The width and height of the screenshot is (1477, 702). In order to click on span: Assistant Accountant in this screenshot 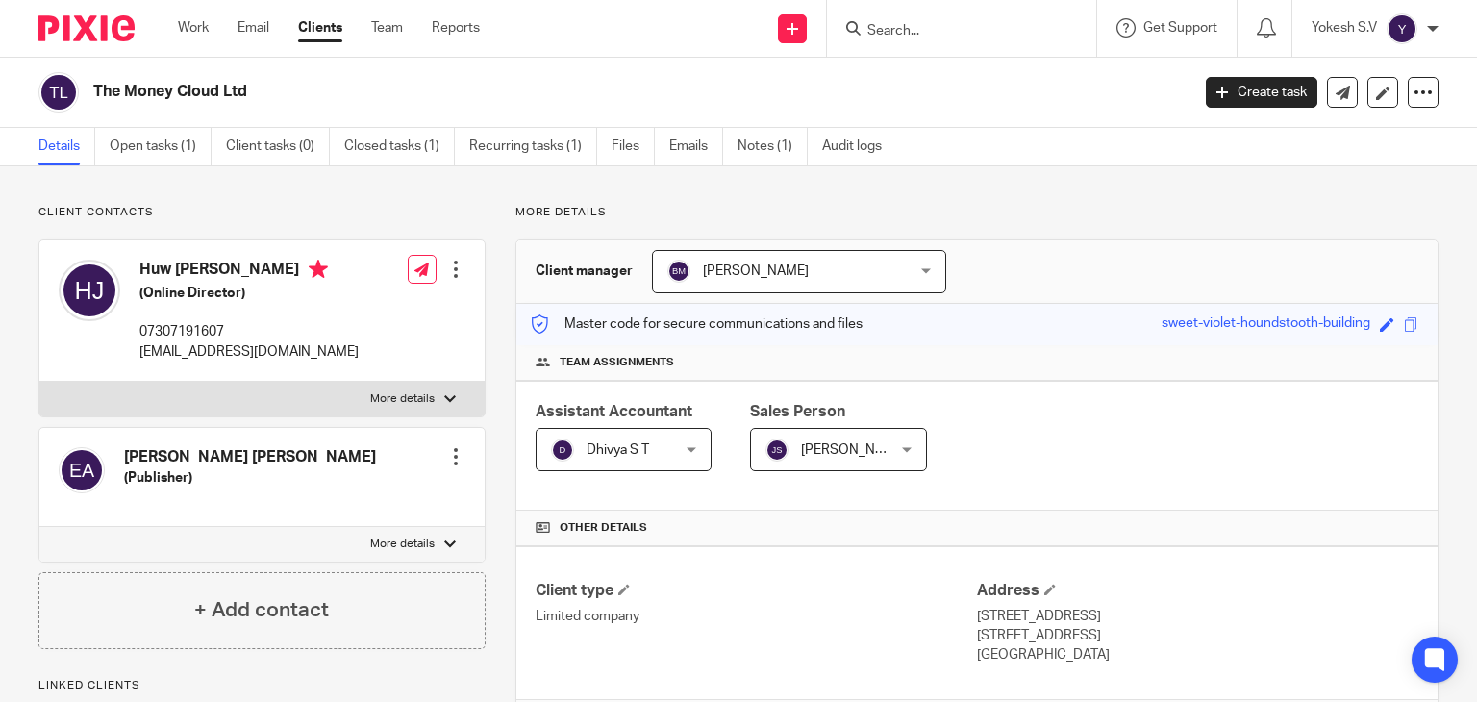, I will do `click(613, 411)`.